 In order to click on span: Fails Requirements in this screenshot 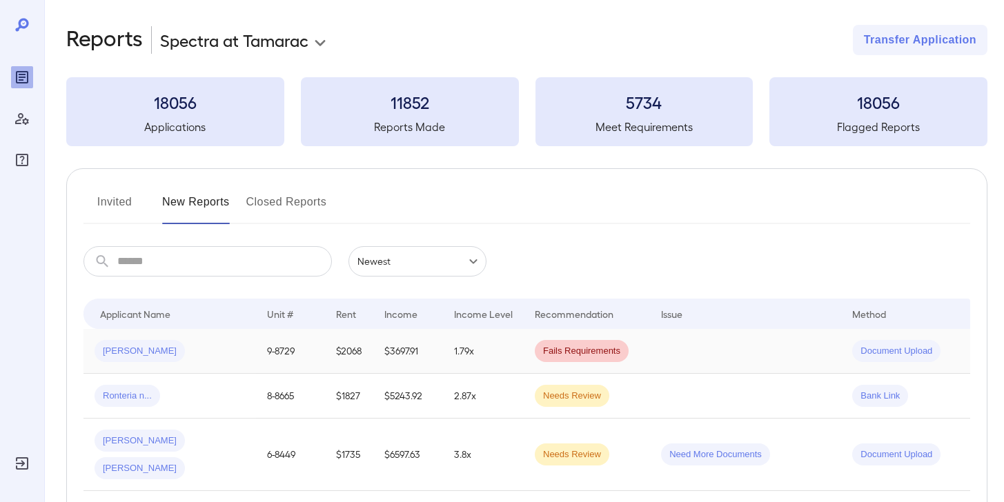, I will do `click(581, 351)`.